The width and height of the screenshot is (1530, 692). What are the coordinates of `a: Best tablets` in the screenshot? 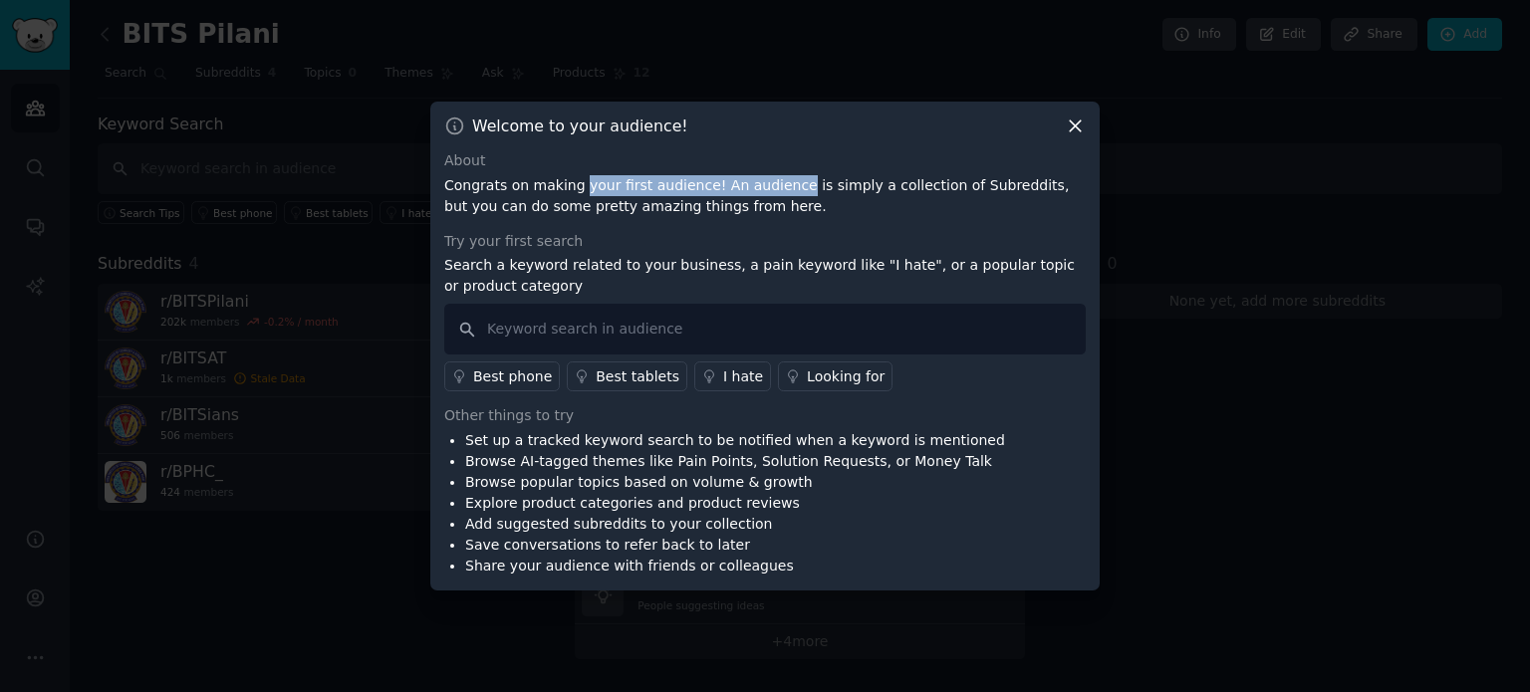 It's located at (626, 376).